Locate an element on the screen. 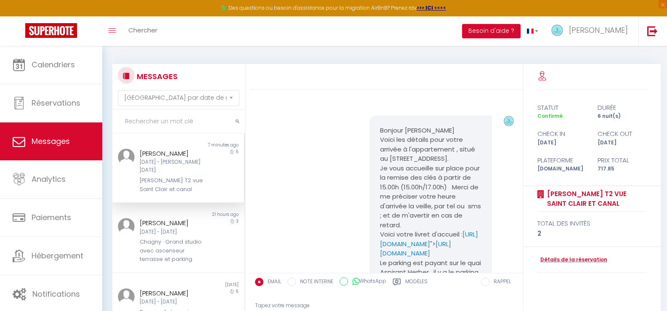  div: durée is located at coordinates (622, 108).